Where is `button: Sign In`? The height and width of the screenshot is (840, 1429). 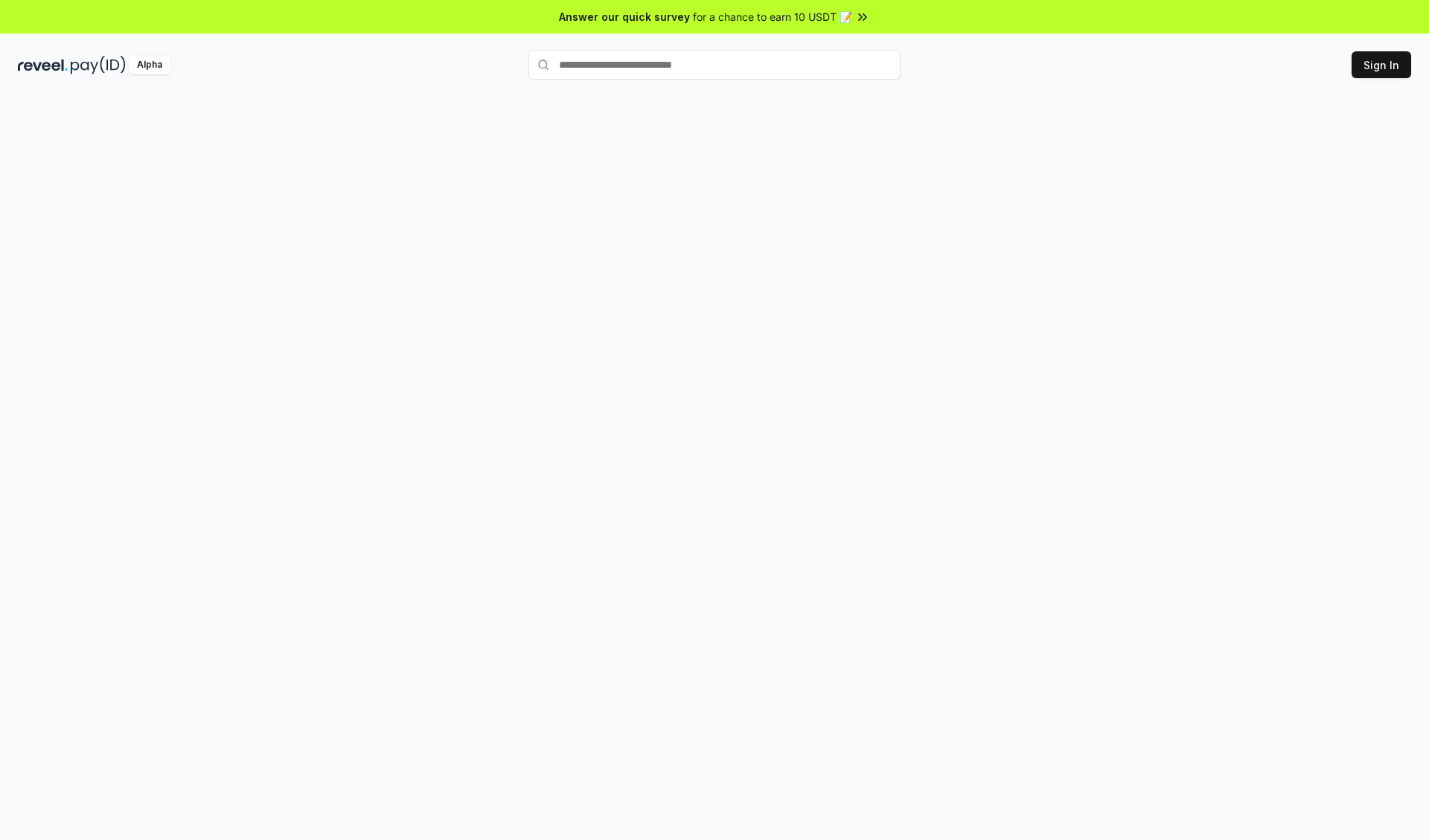 button: Sign In is located at coordinates (1381, 65).